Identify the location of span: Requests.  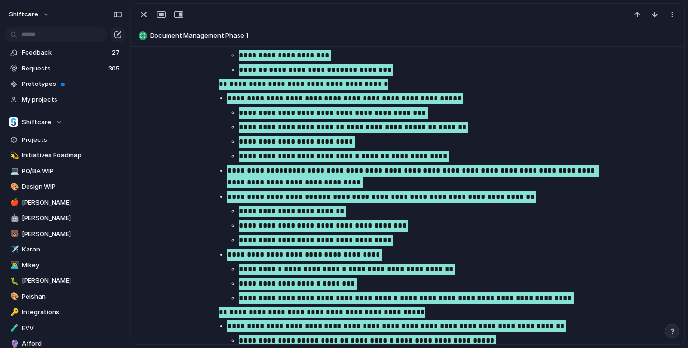
(63, 69).